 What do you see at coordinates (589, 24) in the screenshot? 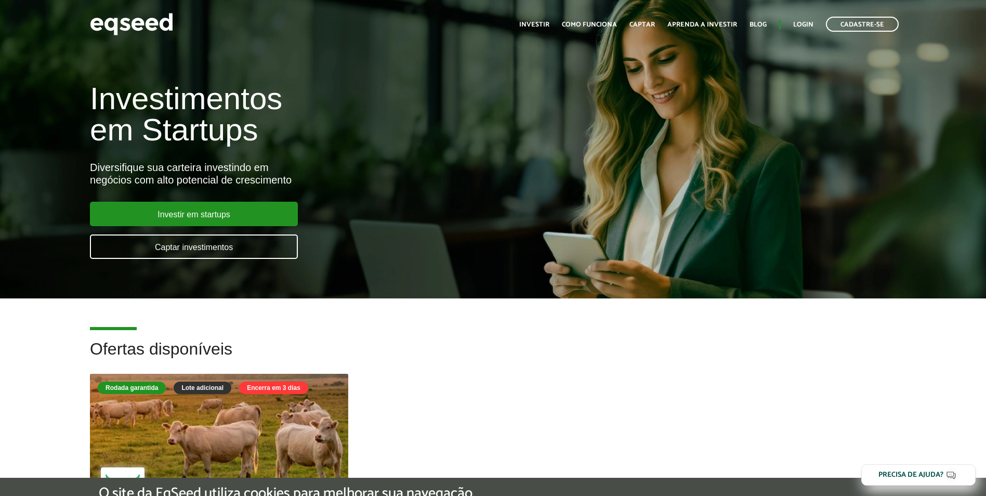
I see `a: Como funciona` at bounding box center [589, 24].